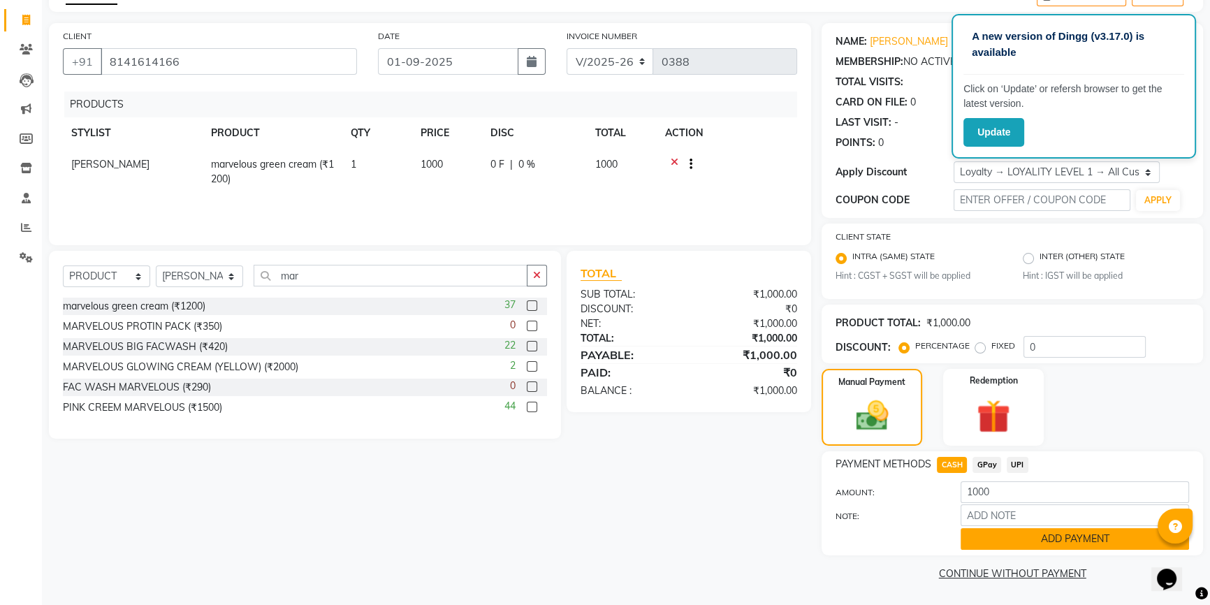  What do you see at coordinates (1082, 258) in the screenshot?
I see `label: INTER (OTHER) STATE` at bounding box center [1082, 258].